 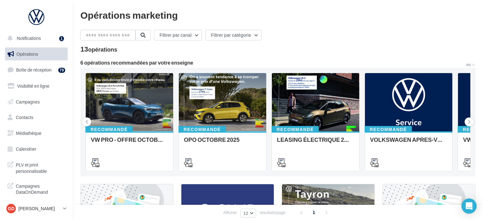 What do you see at coordinates (62, 70) in the screenshot?
I see `div: 79` at bounding box center [62, 70].